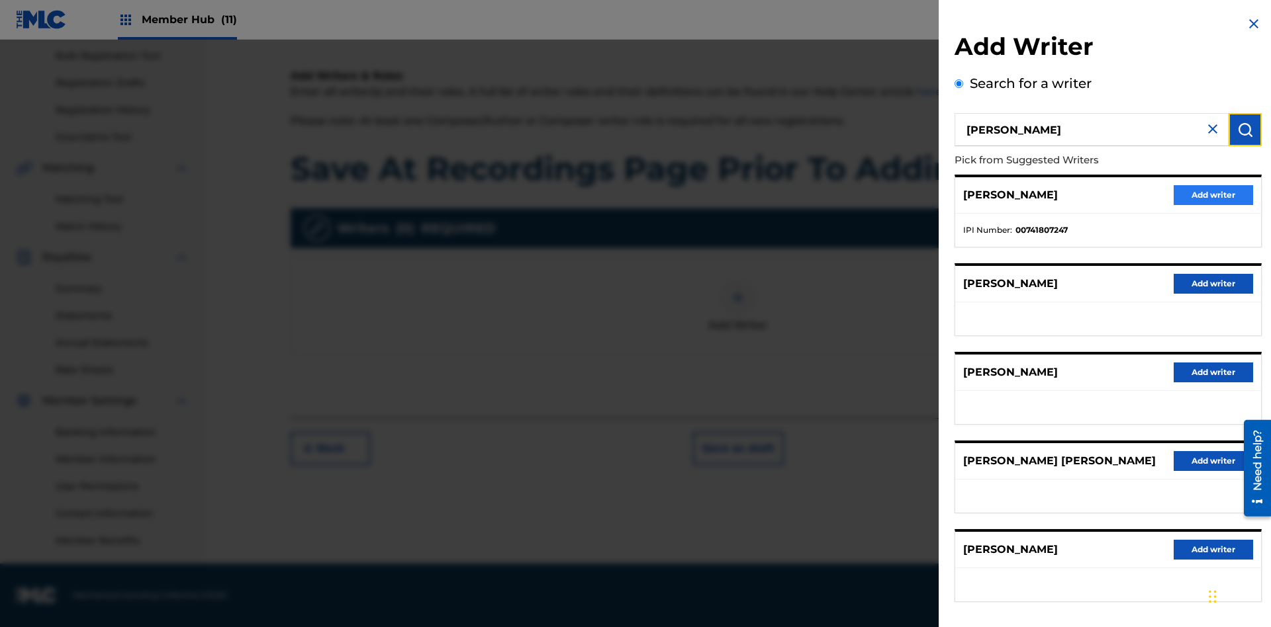  What do you see at coordinates (988, 230) in the screenshot?
I see `span: IPI Number :` at bounding box center [988, 230].